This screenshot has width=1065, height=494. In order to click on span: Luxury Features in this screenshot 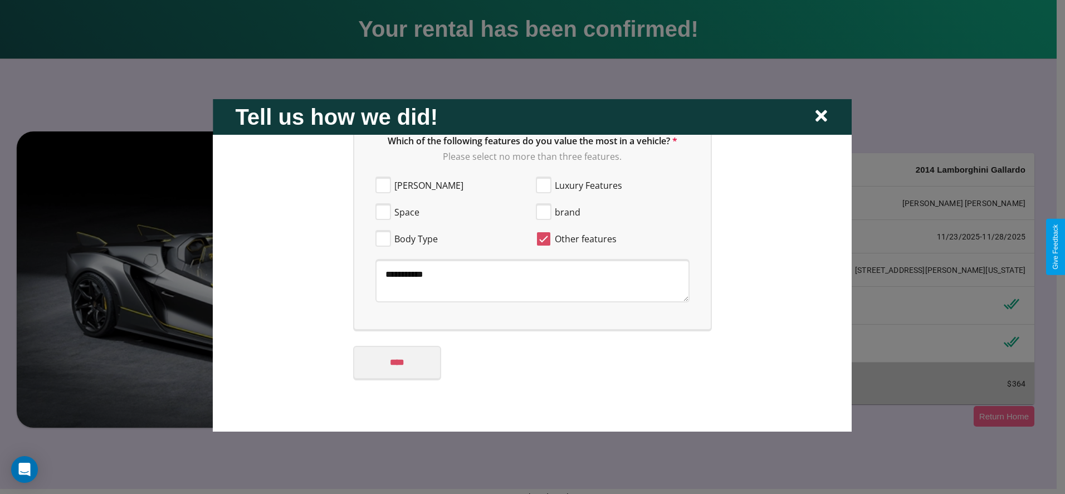, I will do `click(588, 185)`.